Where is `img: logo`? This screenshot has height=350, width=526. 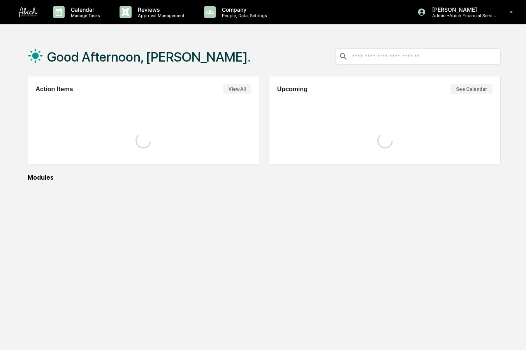
img: logo is located at coordinates (28, 12).